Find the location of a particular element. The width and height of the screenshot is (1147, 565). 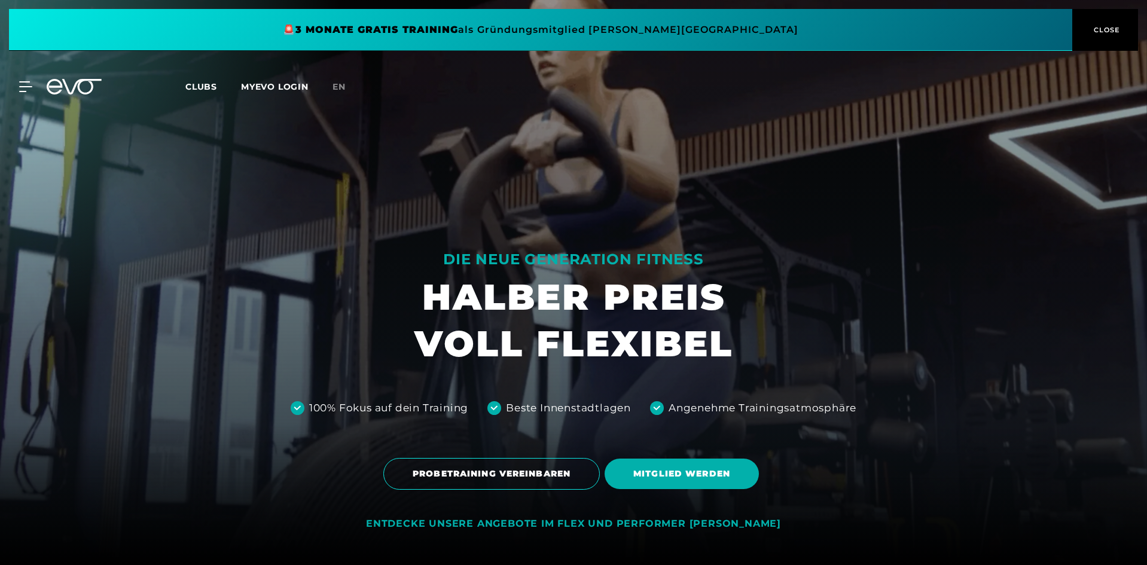

span: en is located at coordinates (339, 87).